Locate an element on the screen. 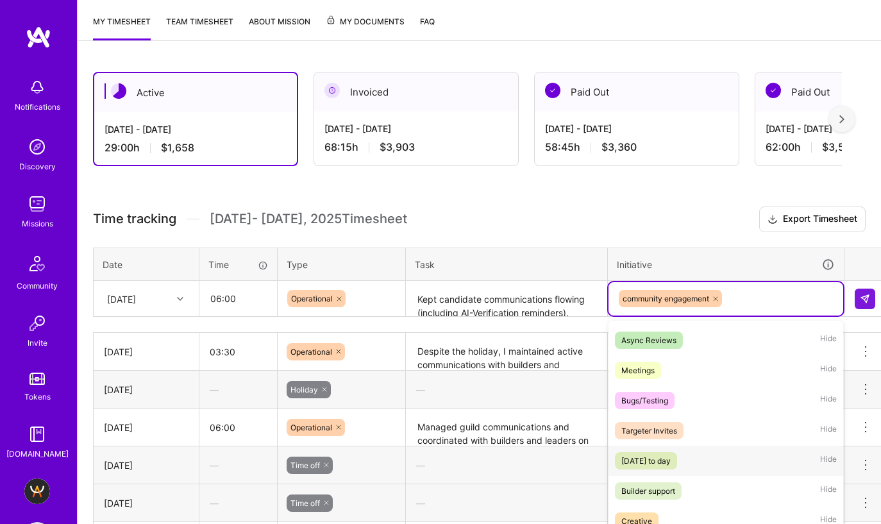 The height and width of the screenshot is (524, 881). div: Active is located at coordinates (196, 92).